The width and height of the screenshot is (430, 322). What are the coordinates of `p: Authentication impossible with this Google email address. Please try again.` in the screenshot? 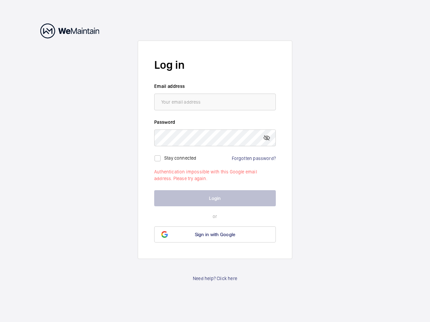 It's located at (215, 175).